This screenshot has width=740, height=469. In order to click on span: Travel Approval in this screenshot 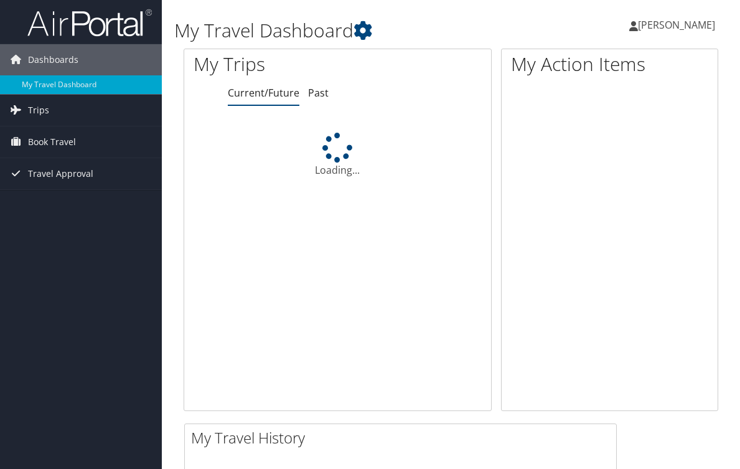, I will do `click(60, 174)`.